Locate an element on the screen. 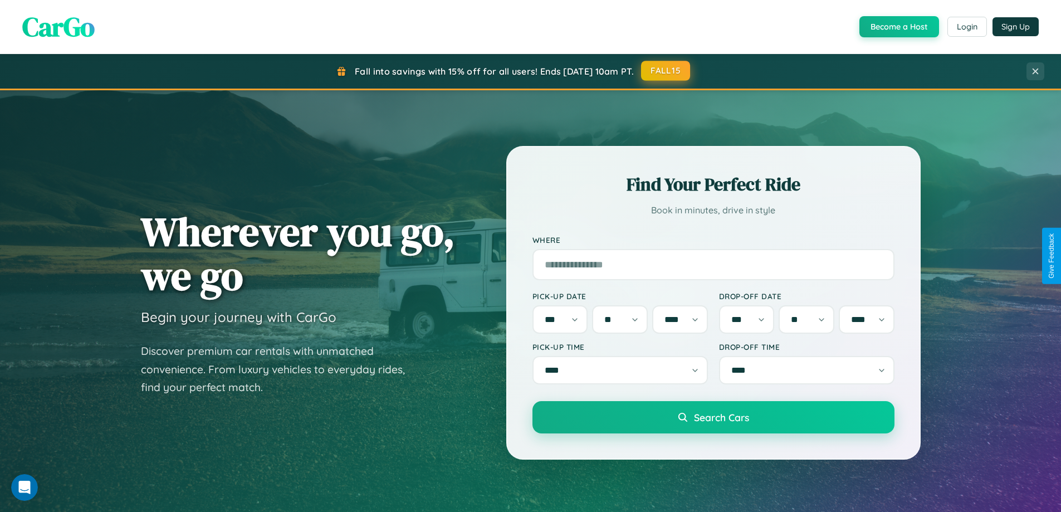 The image size is (1061, 512). button: FALL15 is located at coordinates (665, 71).